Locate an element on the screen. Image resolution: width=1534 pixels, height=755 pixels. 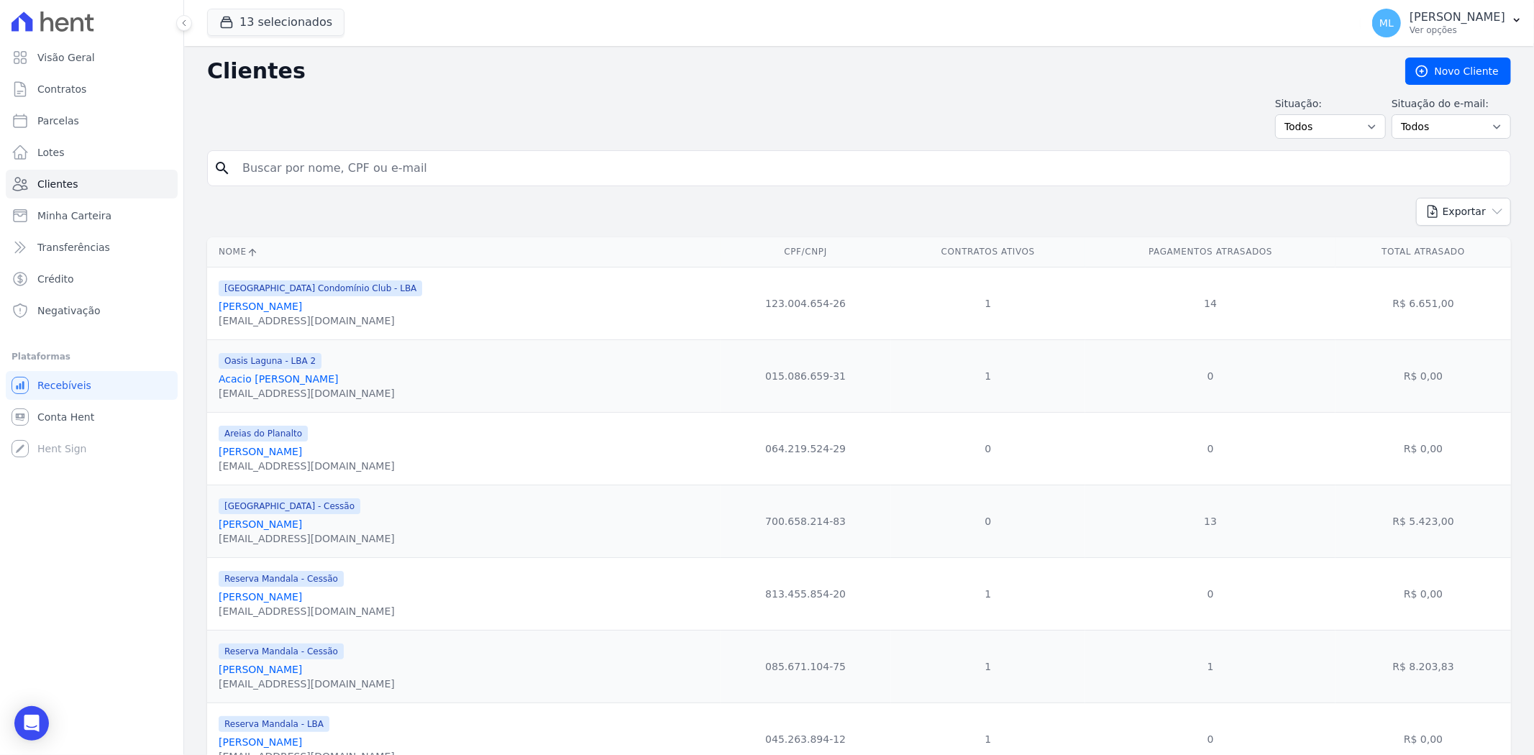
label: Situação: is located at coordinates (1330, 104).